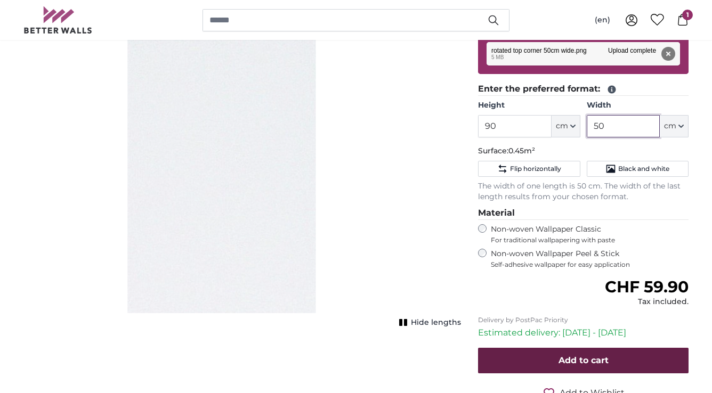 The height and width of the screenshot is (393, 712). Describe the element at coordinates (590, 265) in the screenshot. I see `span: Self-adhesive wallpaper for easy application` at that location.